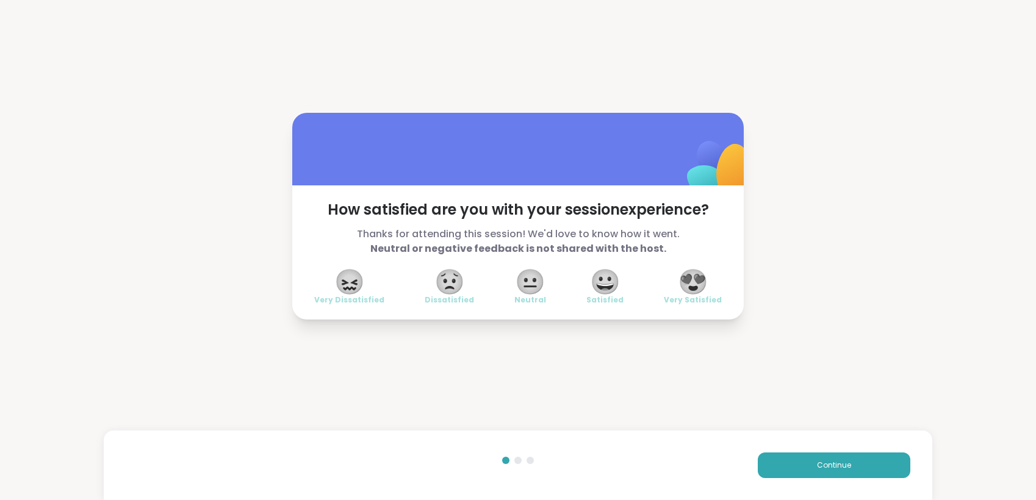 This screenshot has width=1036, height=500. I want to click on span: Very Satisfied, so click(692, 300).